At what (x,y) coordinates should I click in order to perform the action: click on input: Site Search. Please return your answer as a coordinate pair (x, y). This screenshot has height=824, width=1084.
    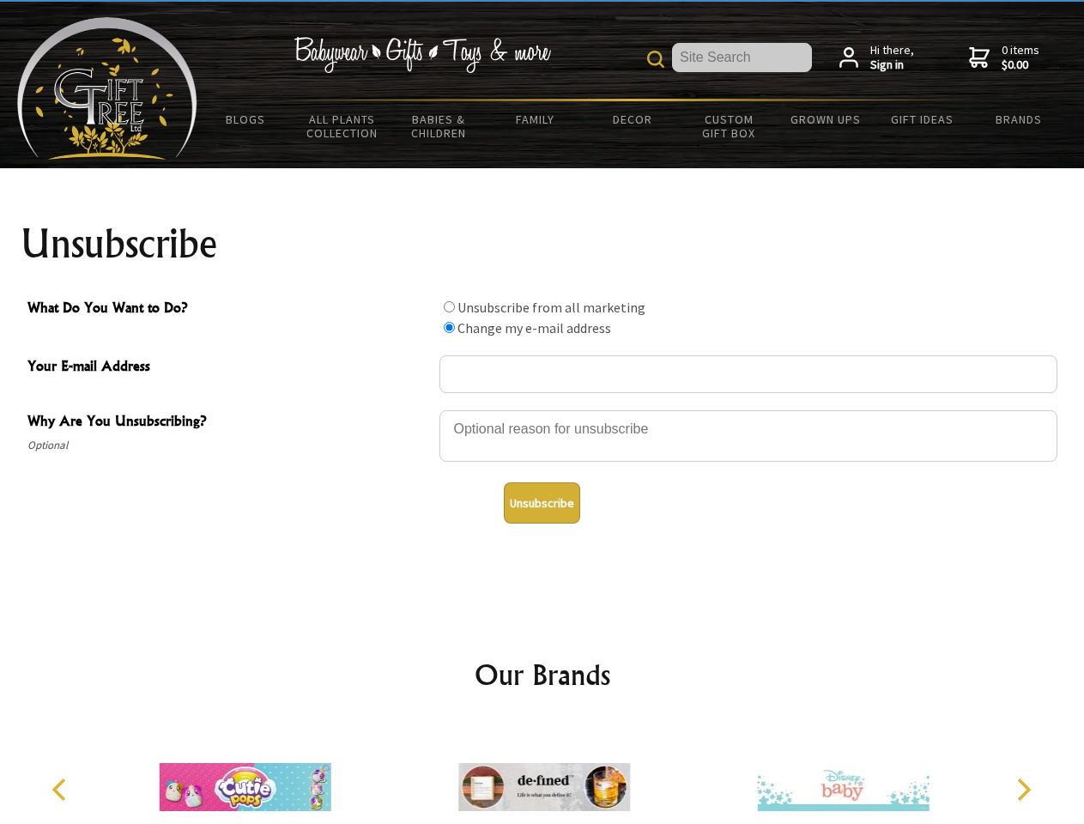
    Looking at the image, I should click on (741, 57).